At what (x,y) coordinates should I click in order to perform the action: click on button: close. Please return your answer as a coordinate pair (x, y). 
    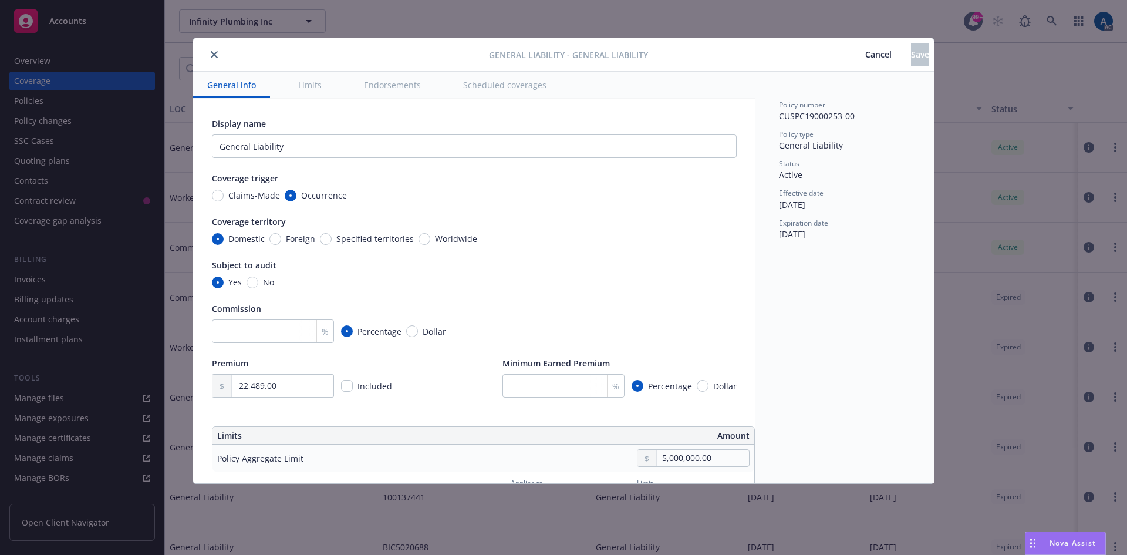
    Looking at the image, I should click on (214, 55).